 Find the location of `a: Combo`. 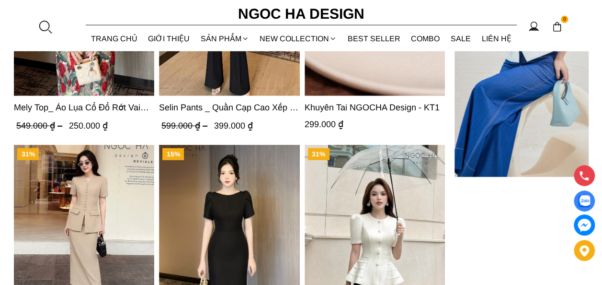

a: Combo is located at coordinates (426, 38).